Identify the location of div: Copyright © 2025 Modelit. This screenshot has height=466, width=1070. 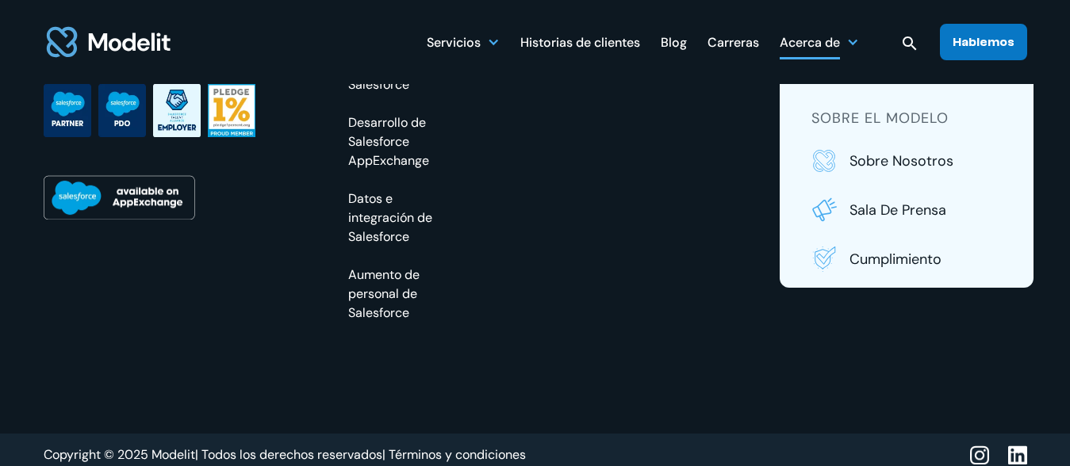
(214, 455).